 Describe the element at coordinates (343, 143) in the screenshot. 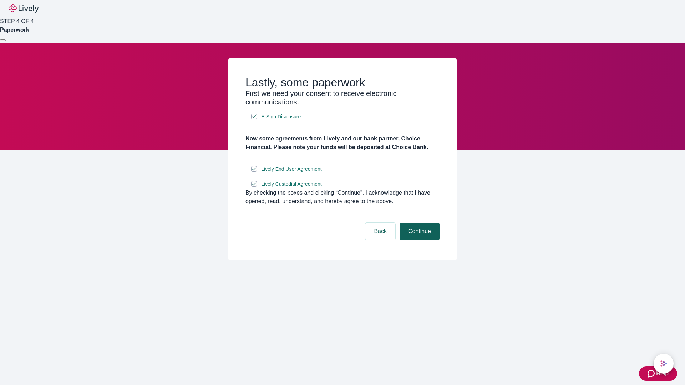

I see `h4: Now some agreements from Lively and our bank partner, Choice Financial. Please note your funds wi...` at that location.